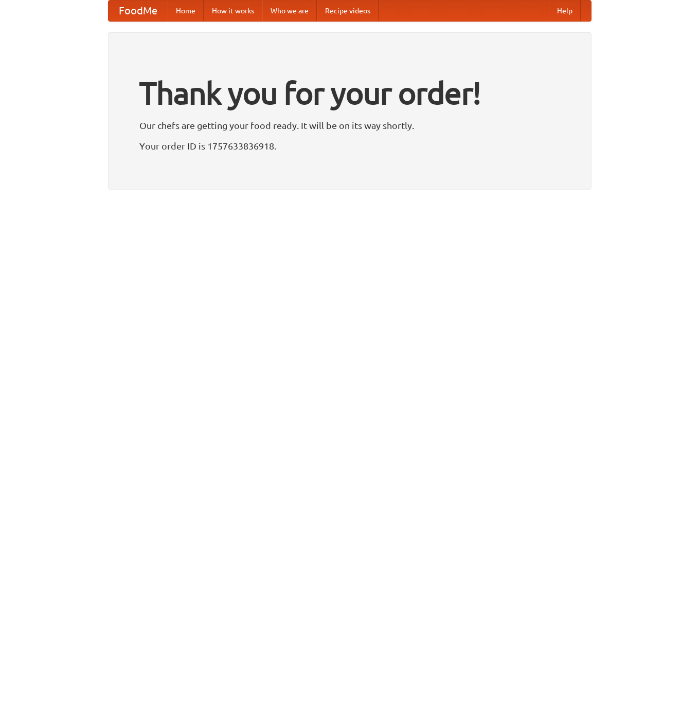 This screenshot has height=727, width=699. Describe the element at coordinates (350, 93) in the screenshot. I see `h1: Thank you for your order!` at that location.